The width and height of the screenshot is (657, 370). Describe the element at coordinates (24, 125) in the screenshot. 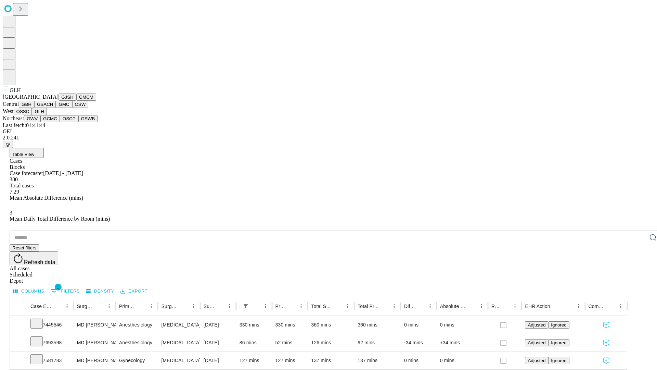

I see `span: Last fetch: 01:41:44` at that location.